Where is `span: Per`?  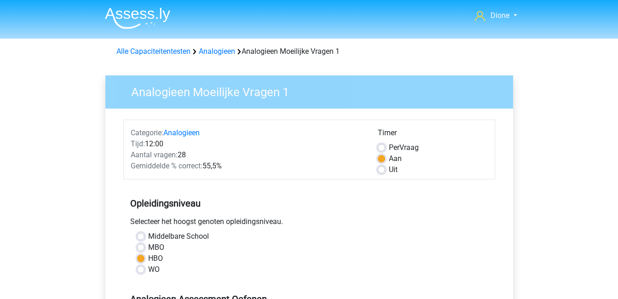 span: Per is located at coordinates (394, 147).